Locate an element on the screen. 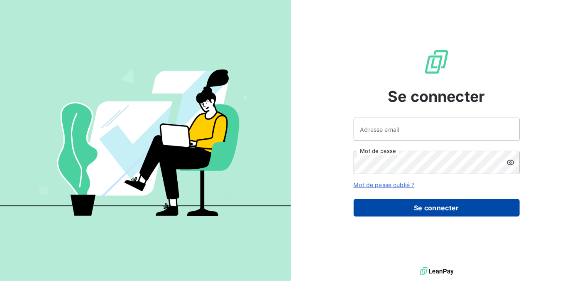 The image size is (582, 281). input: placeholder is located at coordinates (437, 129).